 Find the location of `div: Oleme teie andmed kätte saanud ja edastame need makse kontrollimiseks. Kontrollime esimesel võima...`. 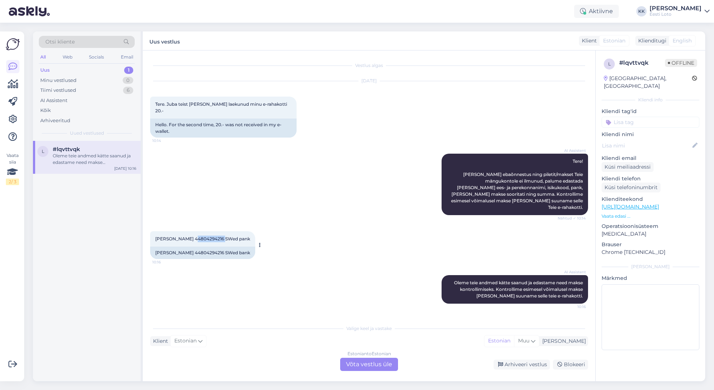

div: Oleme teie andmed kätte saanud ja edastame need makse kontrollimiseks. Kontrollime esimesel võima... is located at coordinates (95, 159).